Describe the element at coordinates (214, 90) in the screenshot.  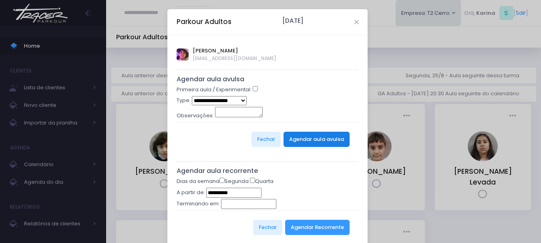
I see `label: Primeira aula / Experimental:` at that location.